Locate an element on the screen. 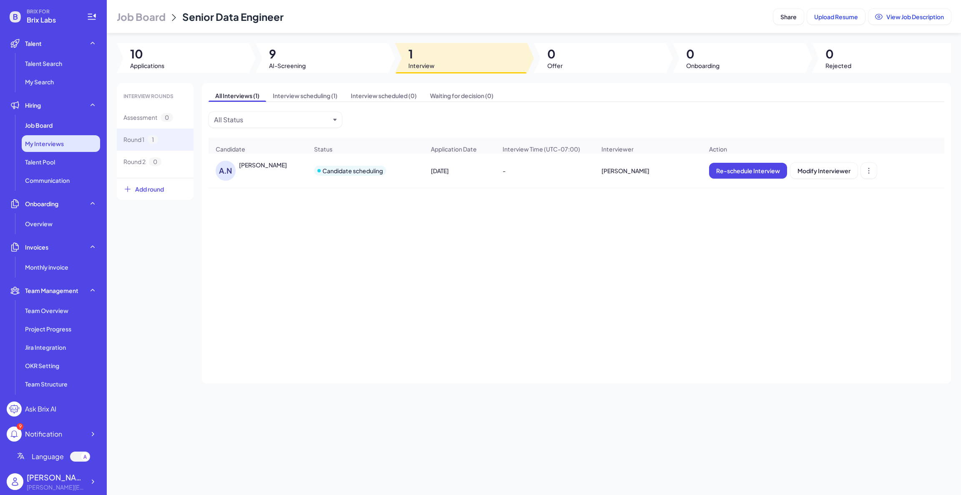 This screenshot has height=495, width=961. span: Upload Resume is located at coordinates (836, 17).